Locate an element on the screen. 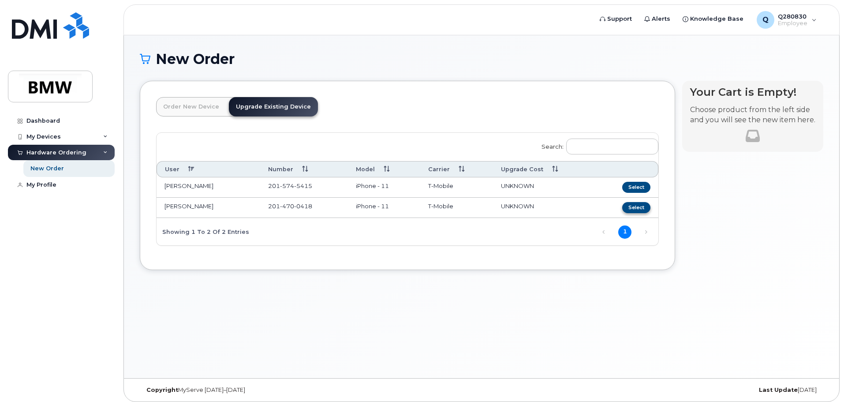 The width and height of the screenshot is (844, 402). th: Number: activate to sort column ascending is located at coordinates (304, 169).